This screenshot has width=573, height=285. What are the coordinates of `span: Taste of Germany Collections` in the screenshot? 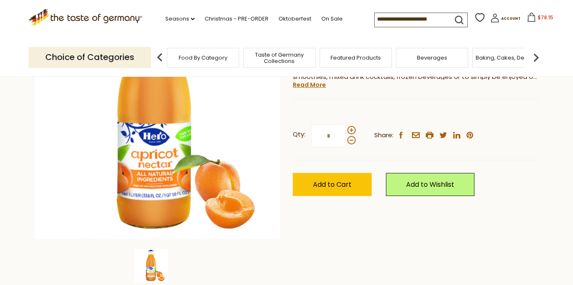 It's located at (279, 58).